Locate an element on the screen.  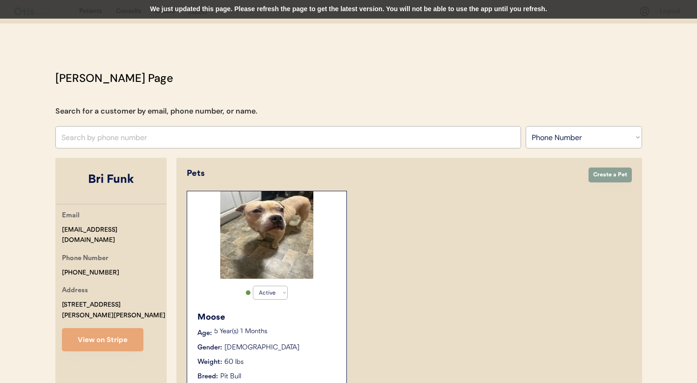
div: Pit Bull is located at coordinates (231, 377).